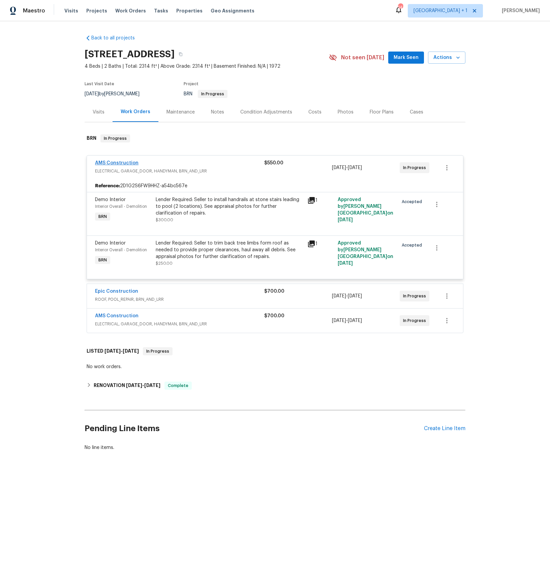 The width and height of the screenshot is (550, 581). I want to click on span: Properties, so click(189, 11).